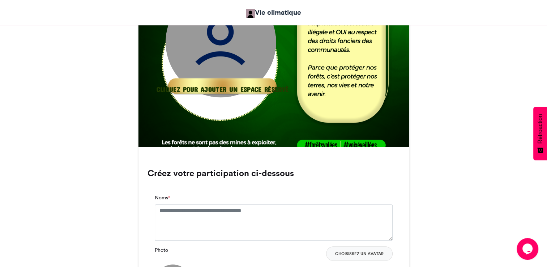  What do you see at coordinates (359, 253) in the screenshot?
I see `button: Choisissez un avatar` at bounding box center [359, 253].